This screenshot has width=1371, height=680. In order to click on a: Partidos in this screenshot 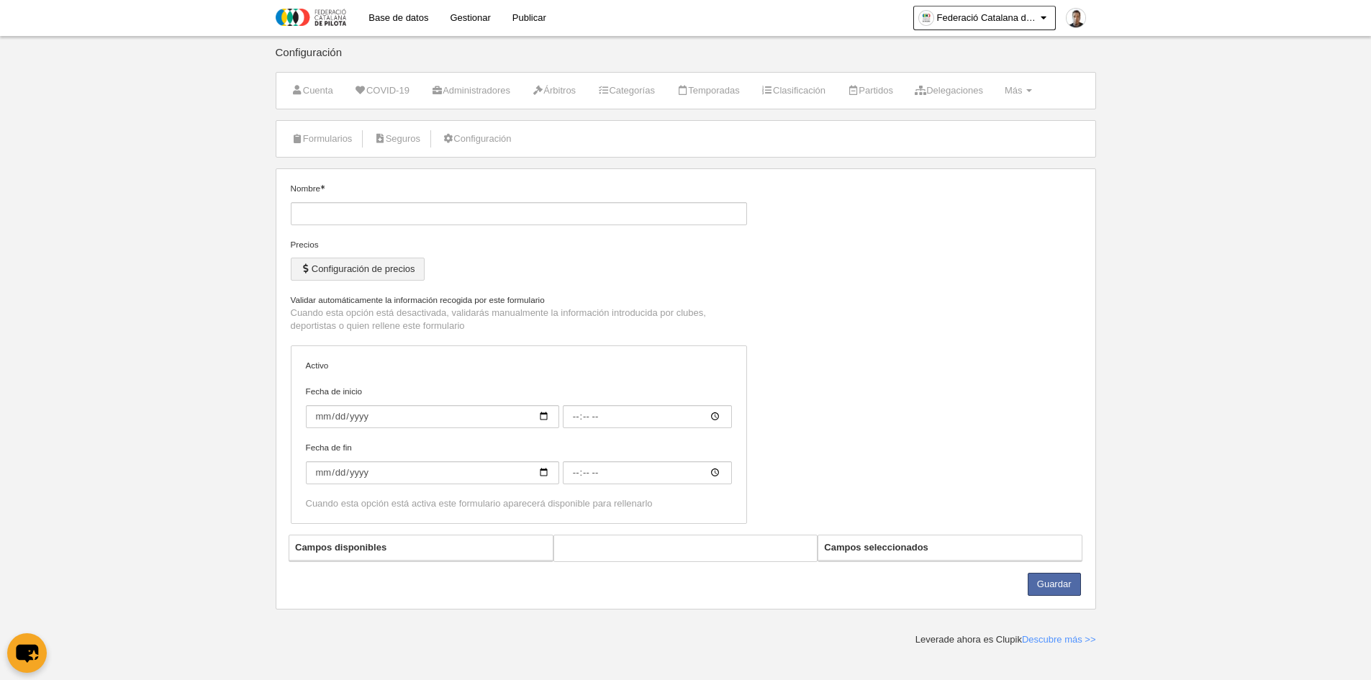, I will do `click(870, 91)`.